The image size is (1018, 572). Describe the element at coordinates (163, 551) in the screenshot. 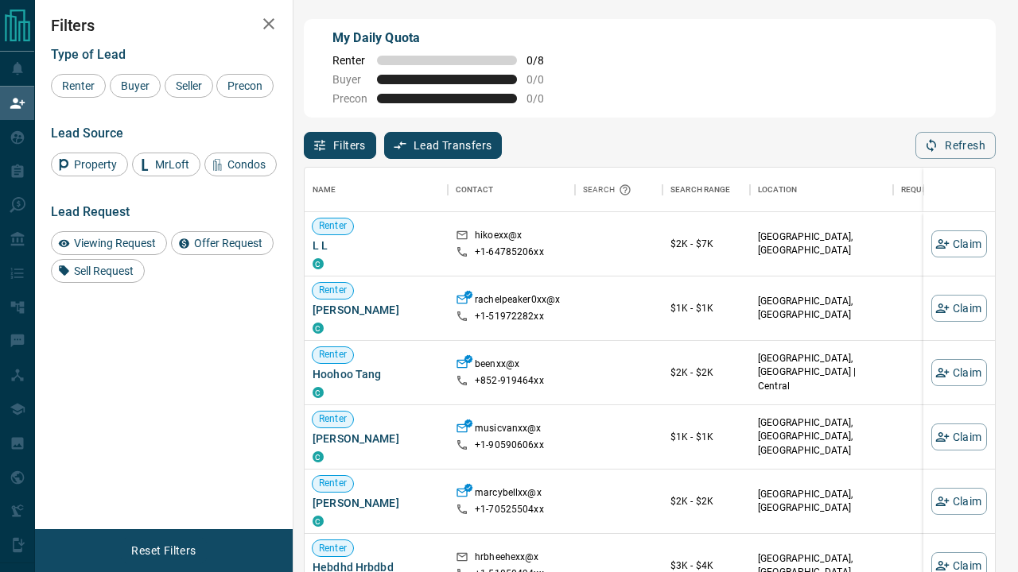

I see `button: Reset Filters` at that location.